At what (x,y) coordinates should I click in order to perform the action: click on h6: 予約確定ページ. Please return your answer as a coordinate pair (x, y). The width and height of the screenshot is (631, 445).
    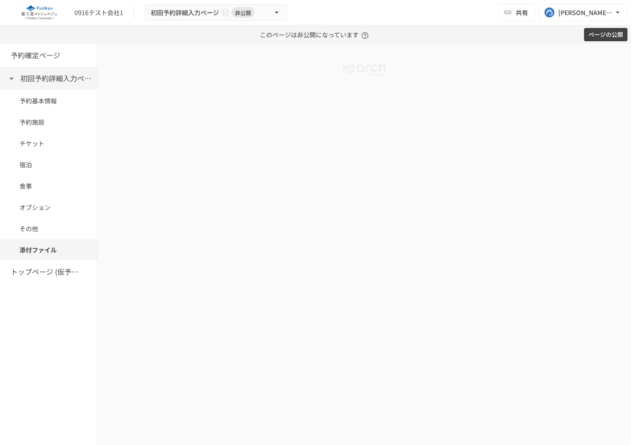
    Looking at the image, I should click on (35, 55).